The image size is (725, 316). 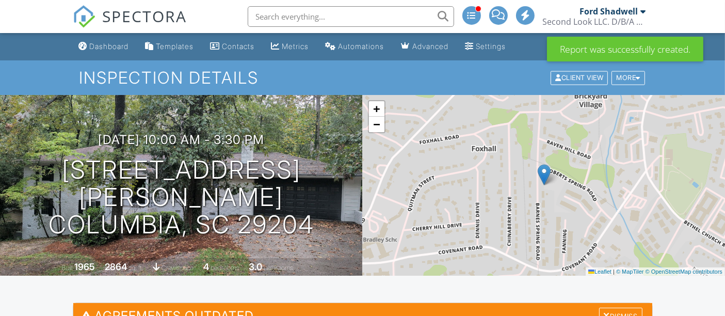 I want to click on div: More, so click(x=628, y=77).